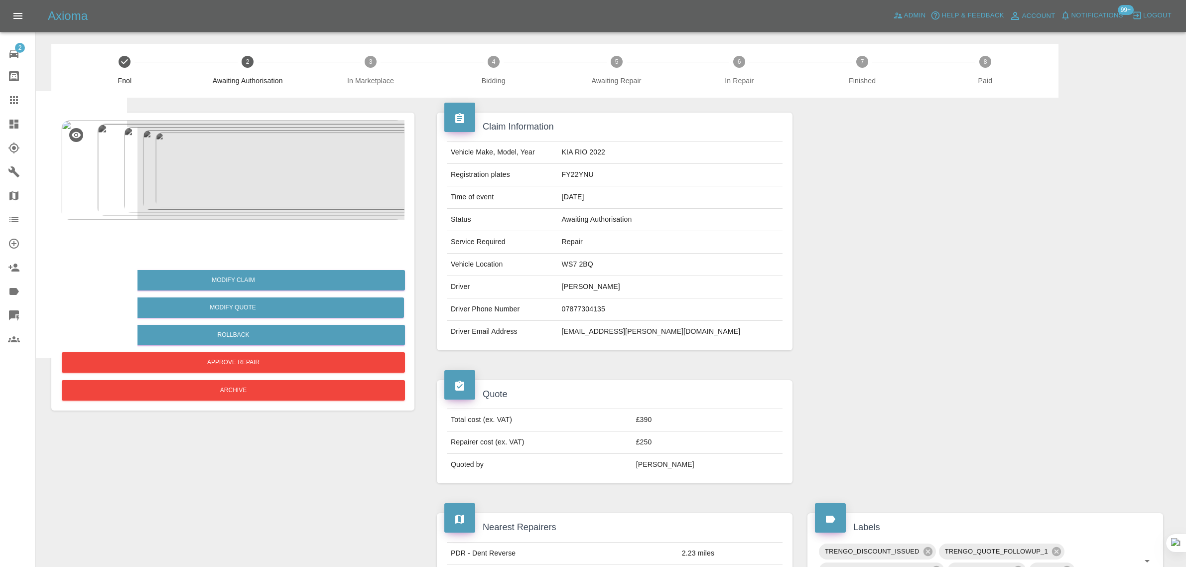  What do you see at coordinates (615, 394) in the screenshot?
I see `h4: Quote` at bounding box center [615, 394].